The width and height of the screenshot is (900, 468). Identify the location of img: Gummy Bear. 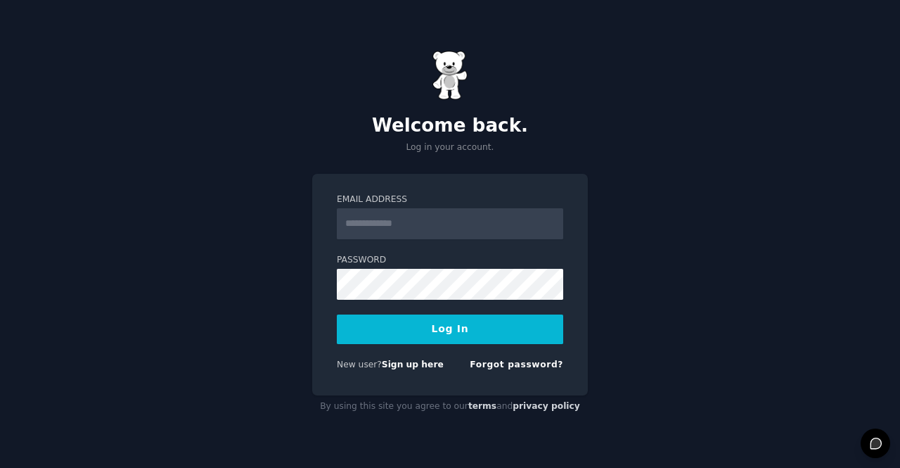
(450, 75).